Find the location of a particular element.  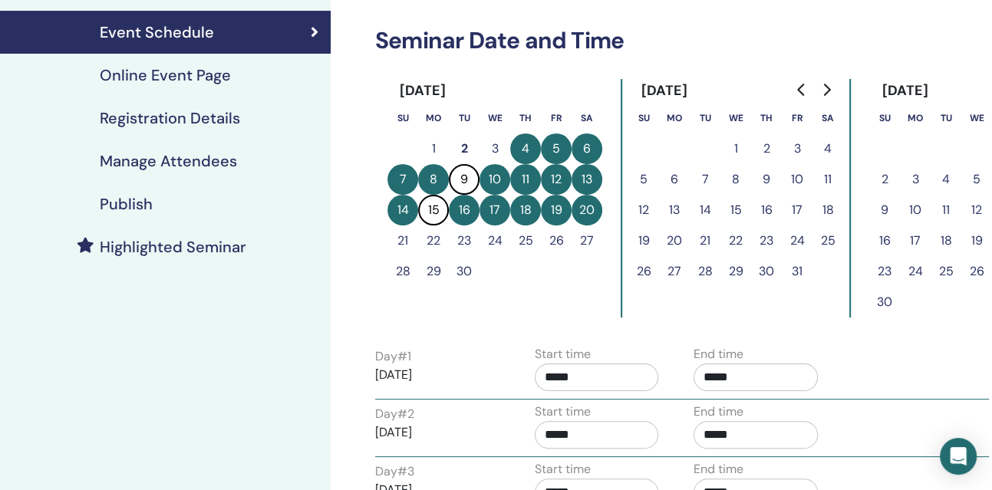

button: 8 is located at coordinates (736, 180).